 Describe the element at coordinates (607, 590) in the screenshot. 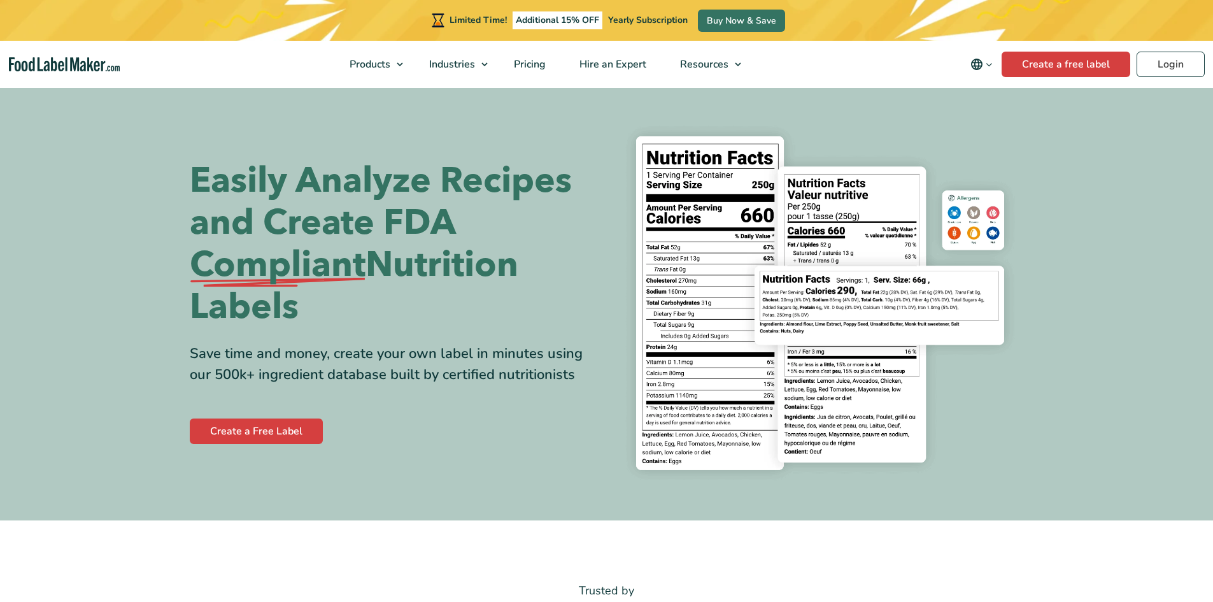

I see `p: Trusted by` at that location.